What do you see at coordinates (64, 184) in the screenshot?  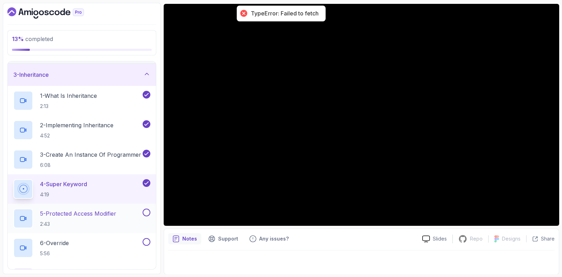 I see `p: 4 - Super Keyword` at bounding box center [64, 184].